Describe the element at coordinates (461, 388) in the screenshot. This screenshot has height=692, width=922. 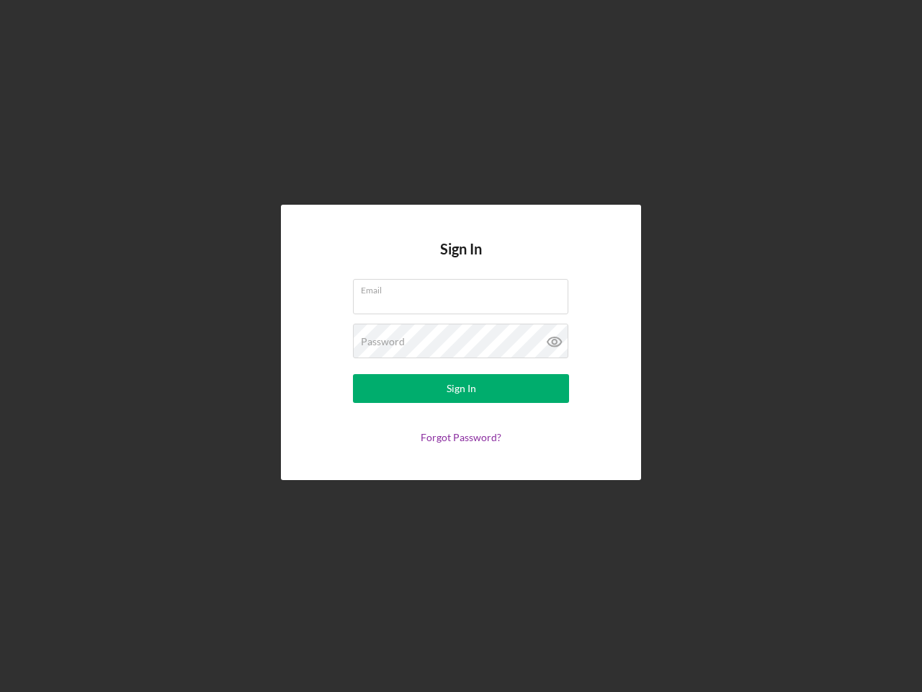
I see `div: Sign In` at that location.